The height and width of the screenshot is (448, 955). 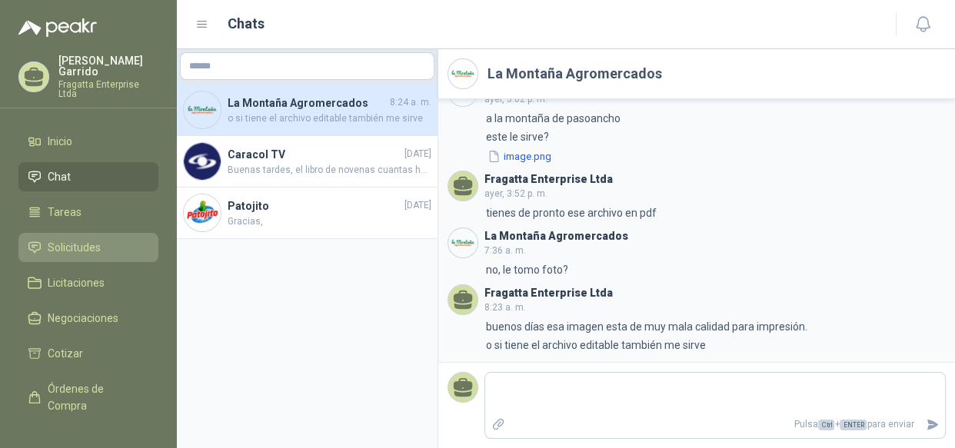 I want to click on img: Logo peakr, so click(x=58, y=28).